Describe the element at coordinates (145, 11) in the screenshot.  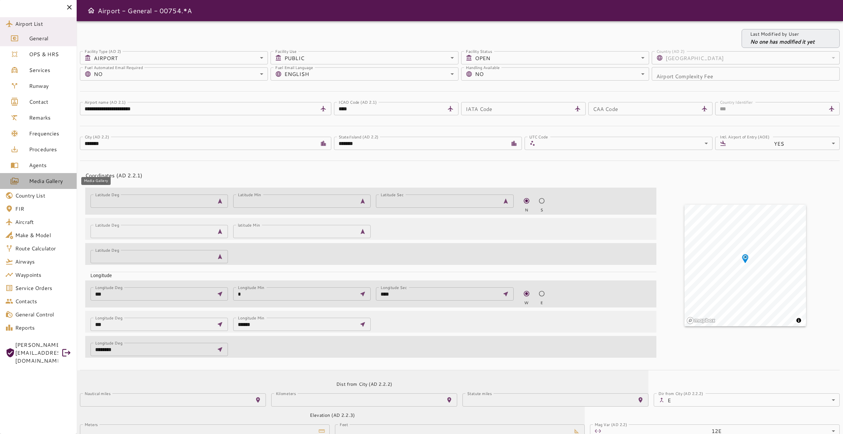
I see `h6: Airport - General - 00754.*A` at that location.